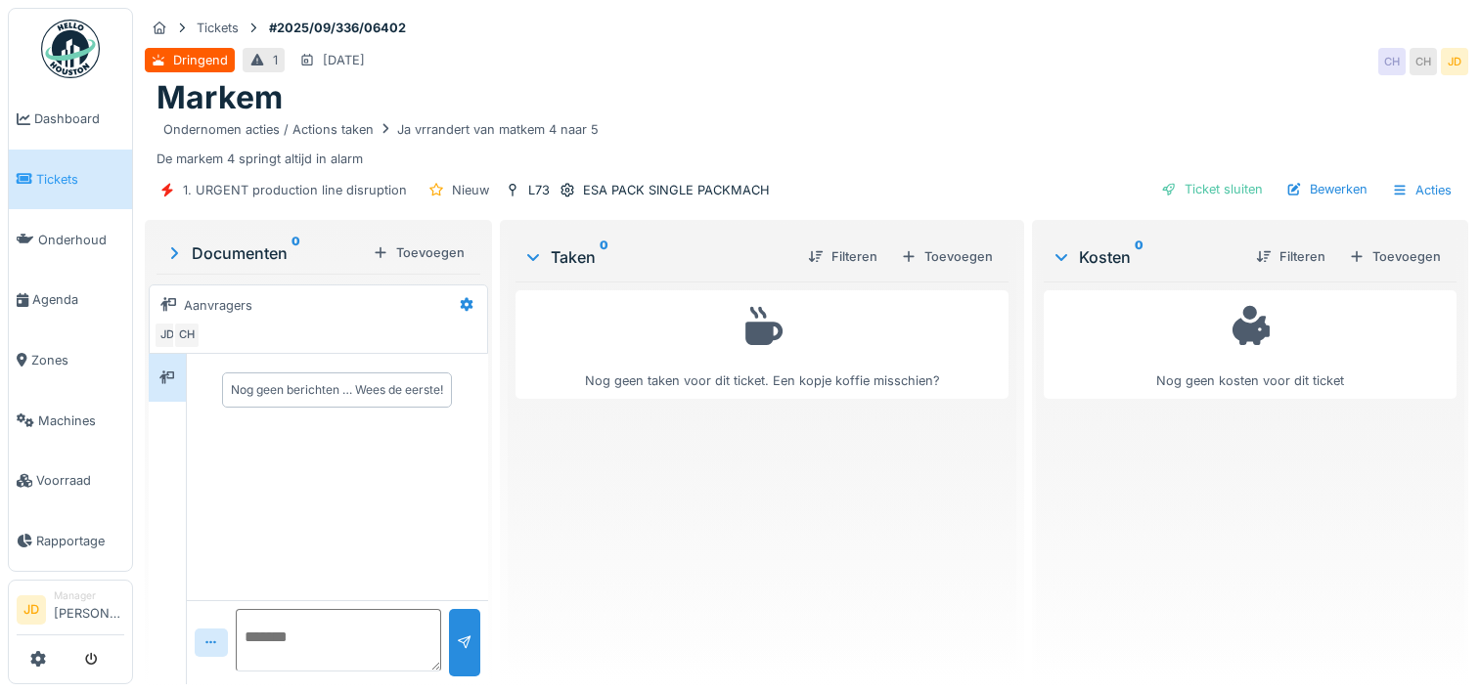 The width and height of the screenshot is (1480, 692). What do you see at coordinates (218, 305) in the screenshot?
I see `div: Aanvragers` at bounding box center [218, 305].